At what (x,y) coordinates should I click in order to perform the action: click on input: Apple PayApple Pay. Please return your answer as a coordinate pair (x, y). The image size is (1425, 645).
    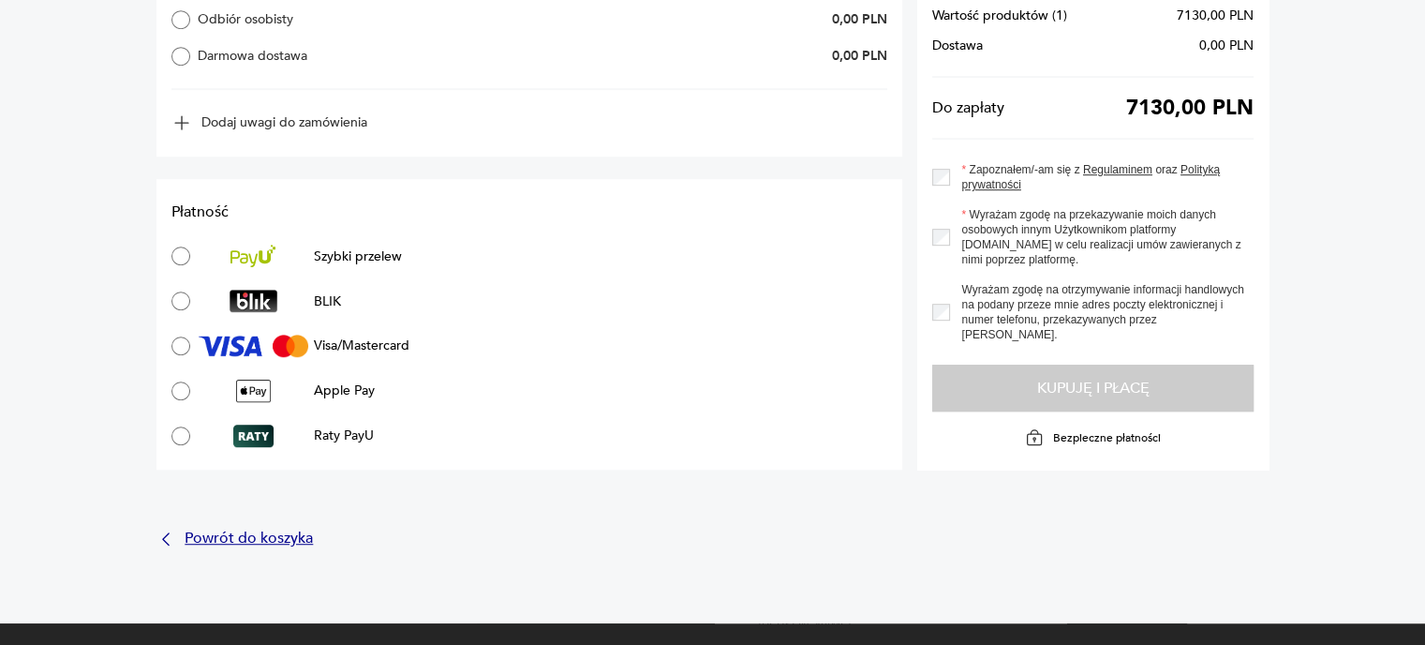
    Looking at the image, I should click on (181, 391).